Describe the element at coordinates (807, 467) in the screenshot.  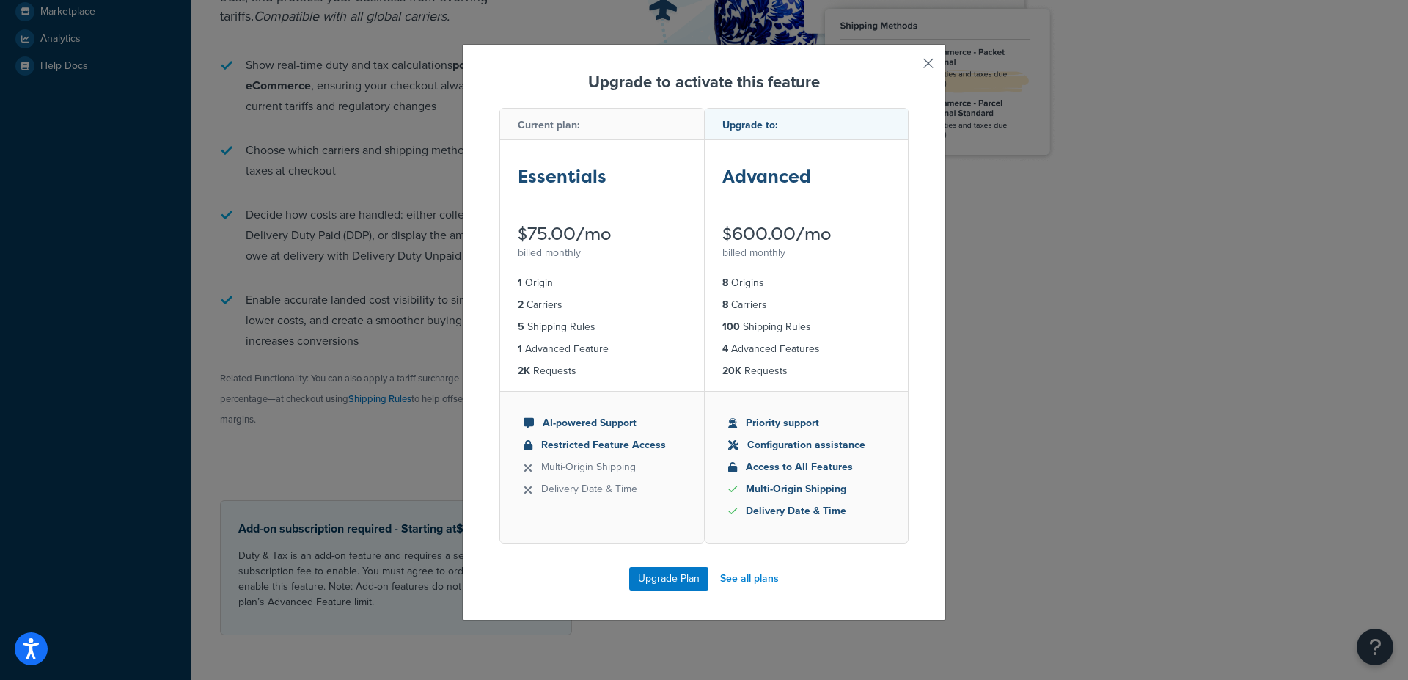
I see `li: Access to All Features` at that location.